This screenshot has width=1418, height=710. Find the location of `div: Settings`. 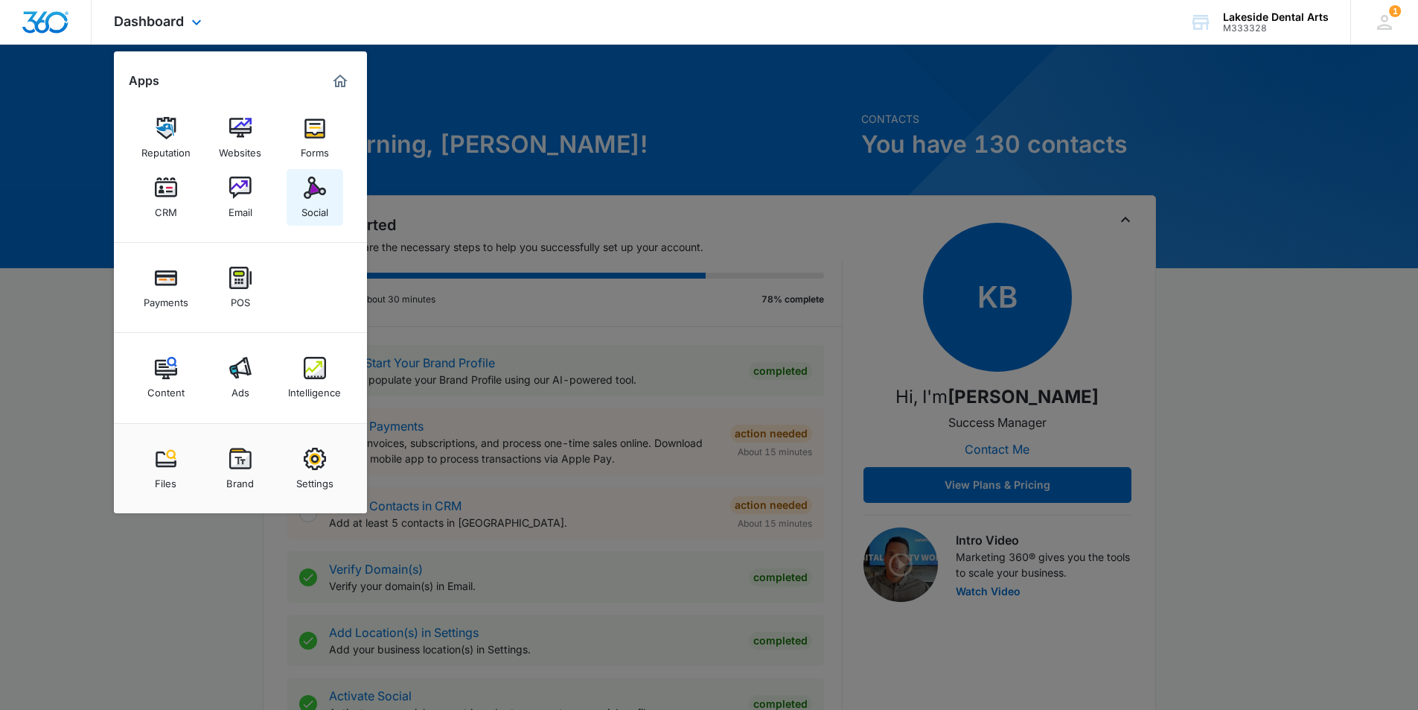

div: Settings is located at coordinates (315, 480).